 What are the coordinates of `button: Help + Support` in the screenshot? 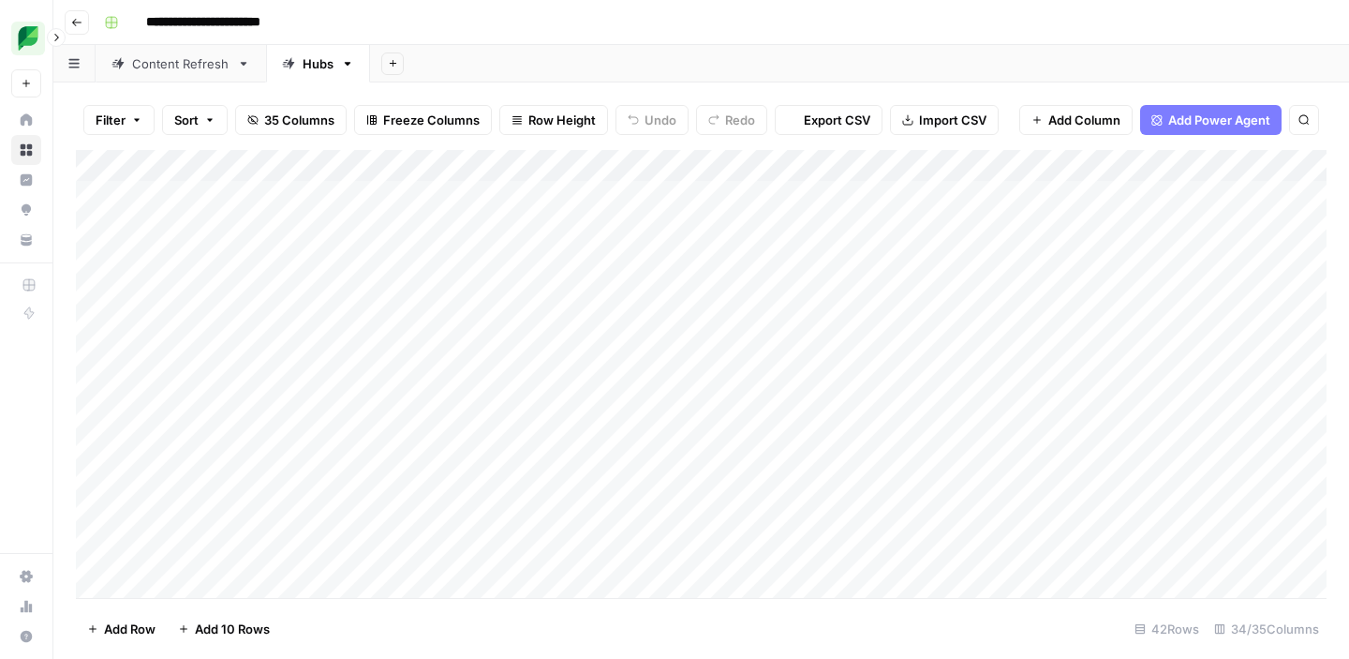 It's located at (26, 636).